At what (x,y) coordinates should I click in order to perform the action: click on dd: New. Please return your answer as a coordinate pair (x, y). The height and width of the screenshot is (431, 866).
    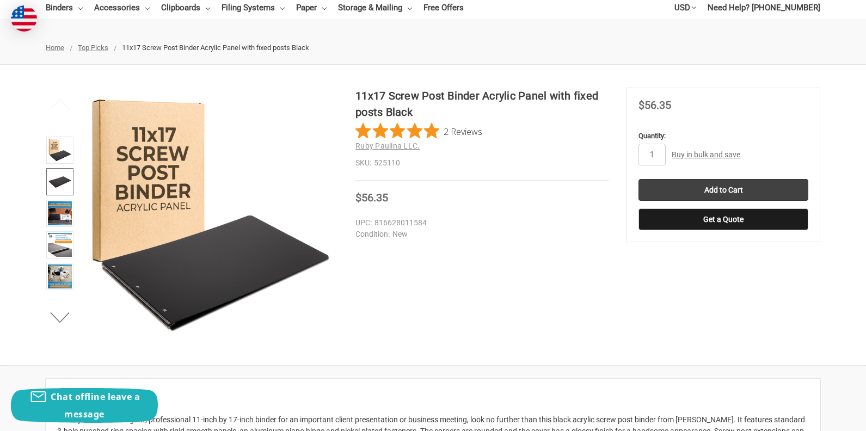
    Looking at the image, I should click on (480, 234).